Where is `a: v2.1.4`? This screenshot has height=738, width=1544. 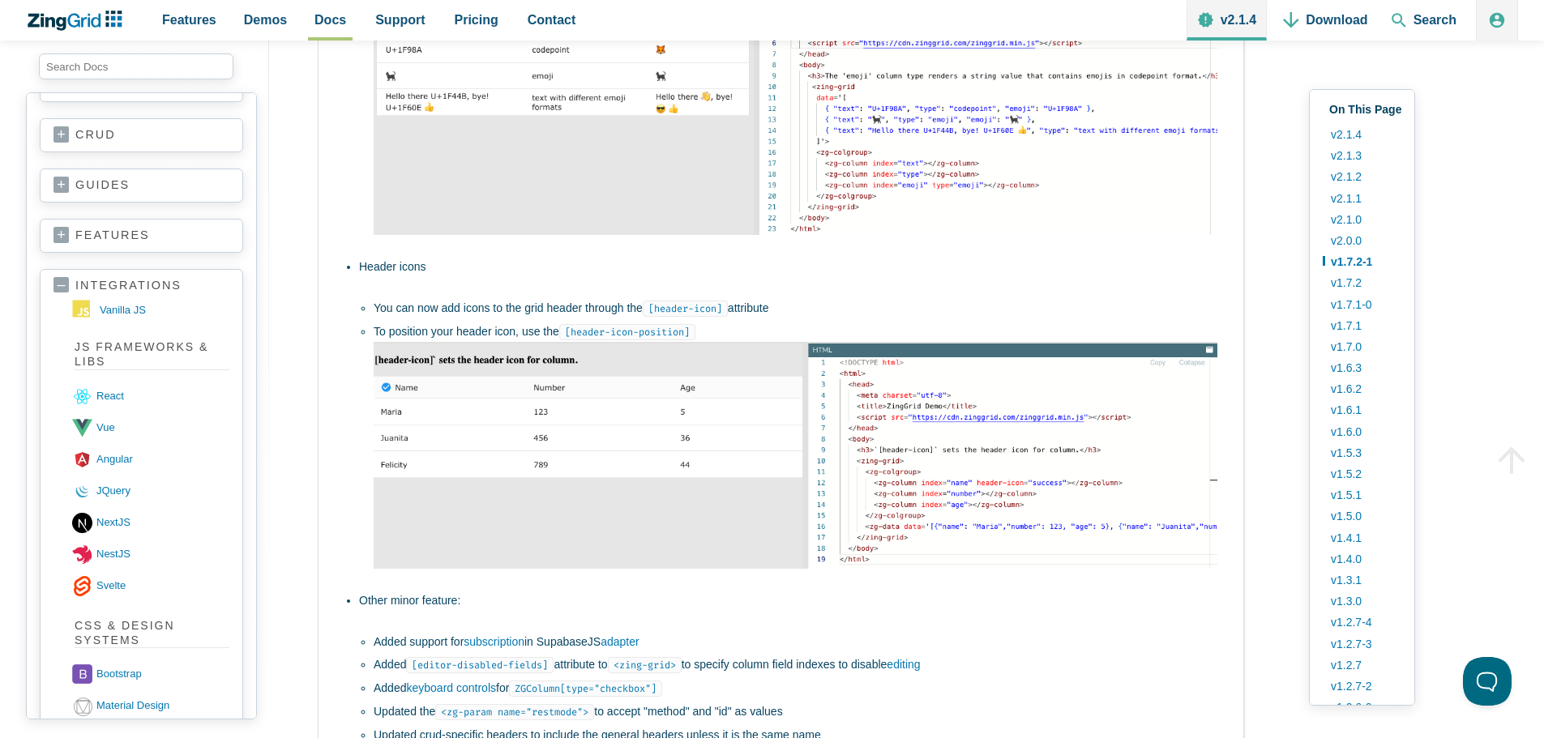 a: v2.1.4 is located at coordinates (1362, 135).